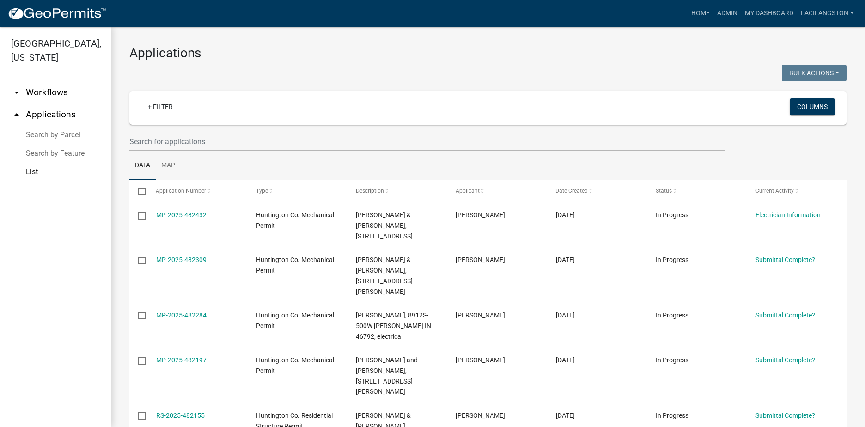  I want to click on button: Columns, so click(813, 107).